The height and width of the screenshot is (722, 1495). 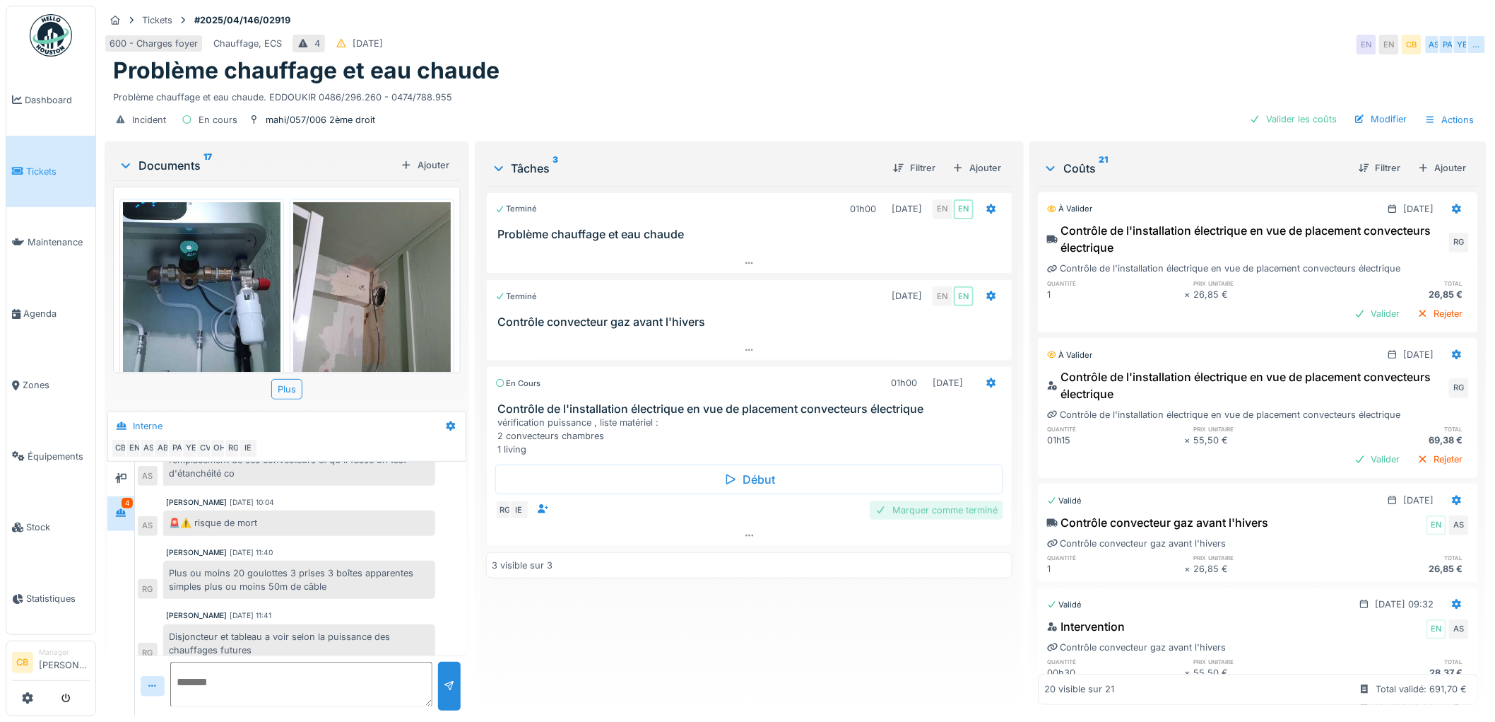 I want to click on div: Documents, so click(x=257, y=165).